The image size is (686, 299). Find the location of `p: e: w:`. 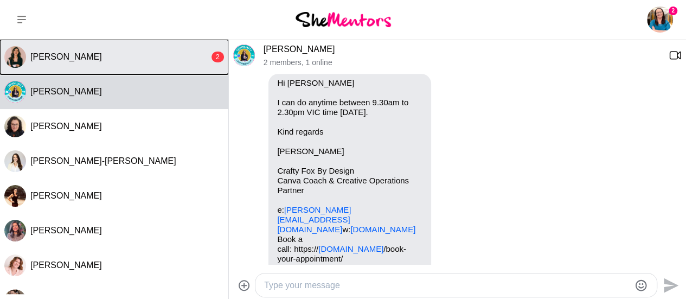

p: e: w: is located at coordinates (350, 220).